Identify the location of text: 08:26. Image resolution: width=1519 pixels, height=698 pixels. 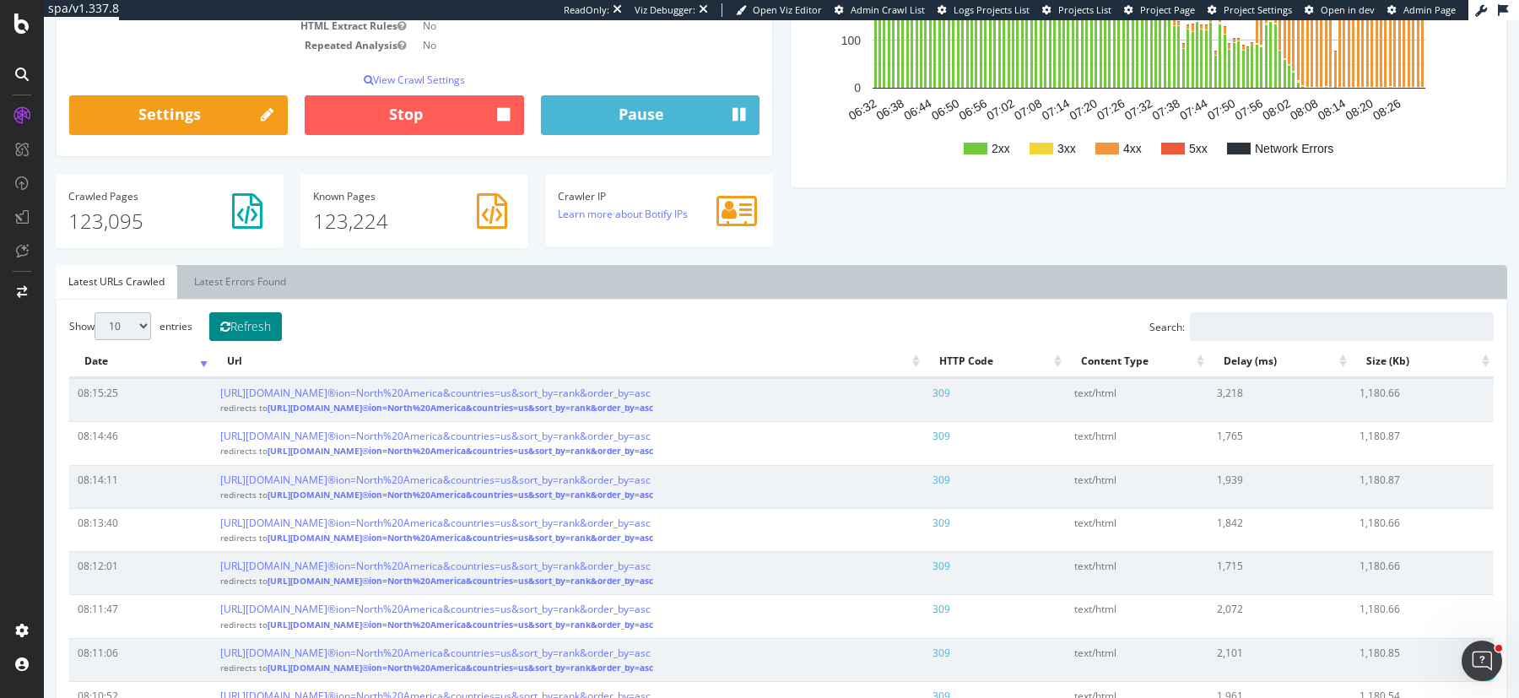
(1343, 89).